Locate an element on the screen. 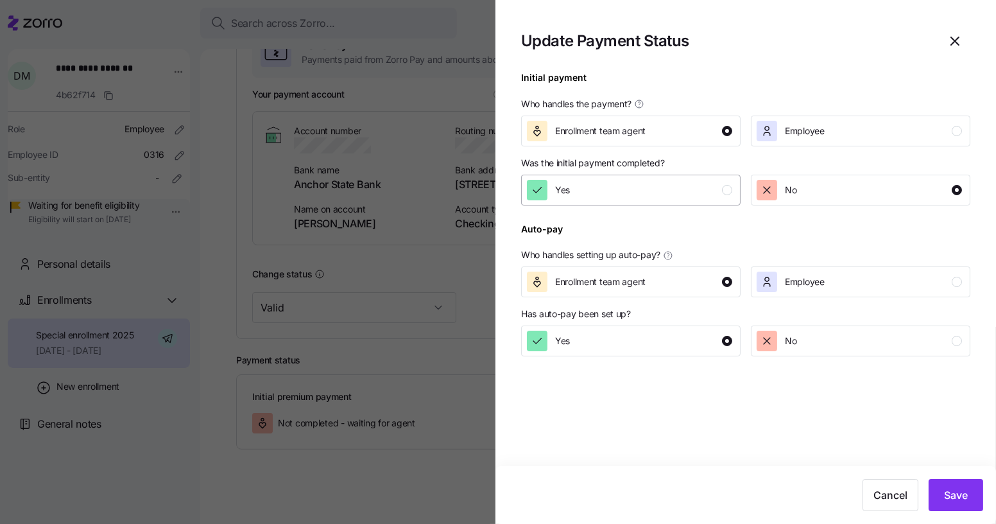 Image resolution: width=996 pixels, height=524 pixels. div: Auto-pay is located at coordinates (542, 234).